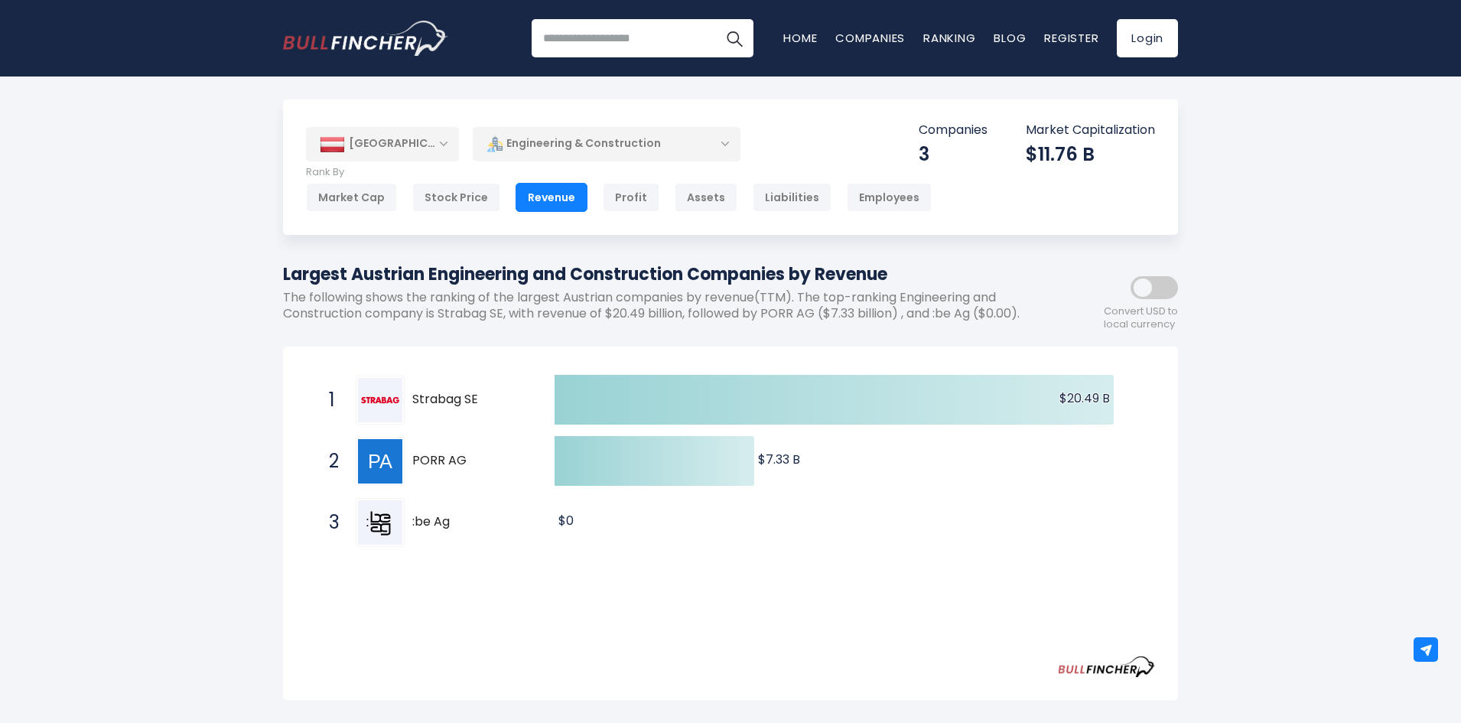 The width and height of the screenshot is (1461, 723). What do you see at coordinates (552, 197) in the screenshot?
I see `div: Revenue` at bounding box center [552, 197].